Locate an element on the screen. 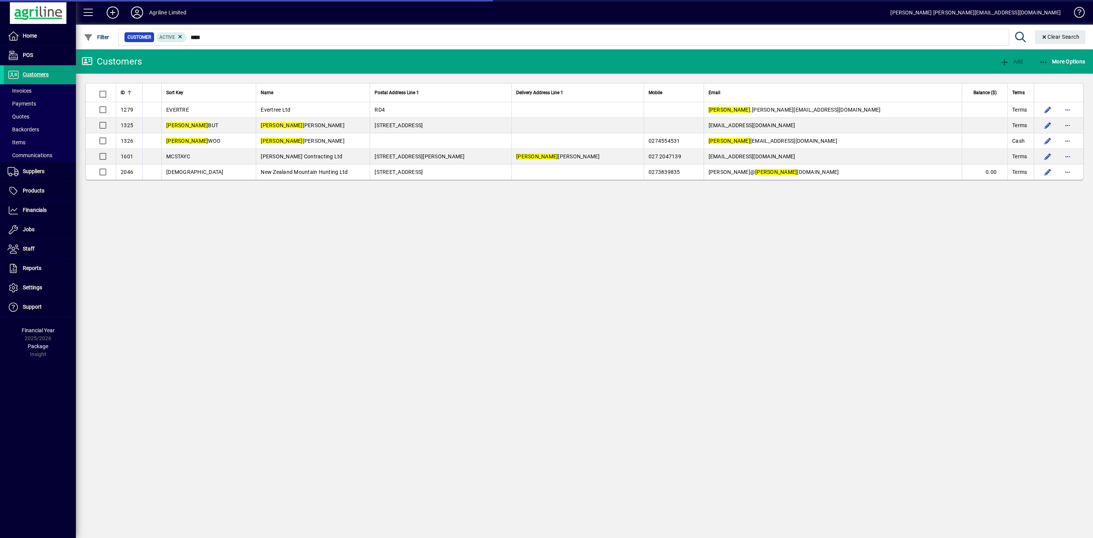 This screenshot has height=538, width=1093. button: More Options is located at coordinates (1062, 61).